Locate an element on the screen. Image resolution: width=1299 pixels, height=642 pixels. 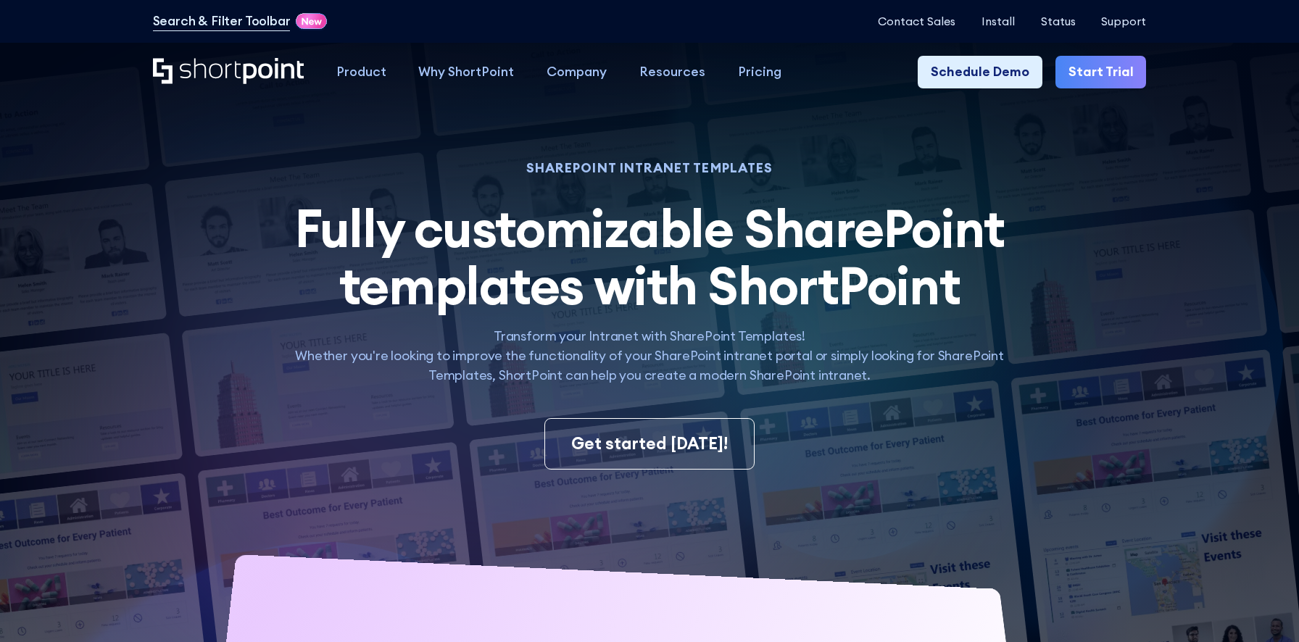
a: Schedule Demo is located at coordinates (980, 72).